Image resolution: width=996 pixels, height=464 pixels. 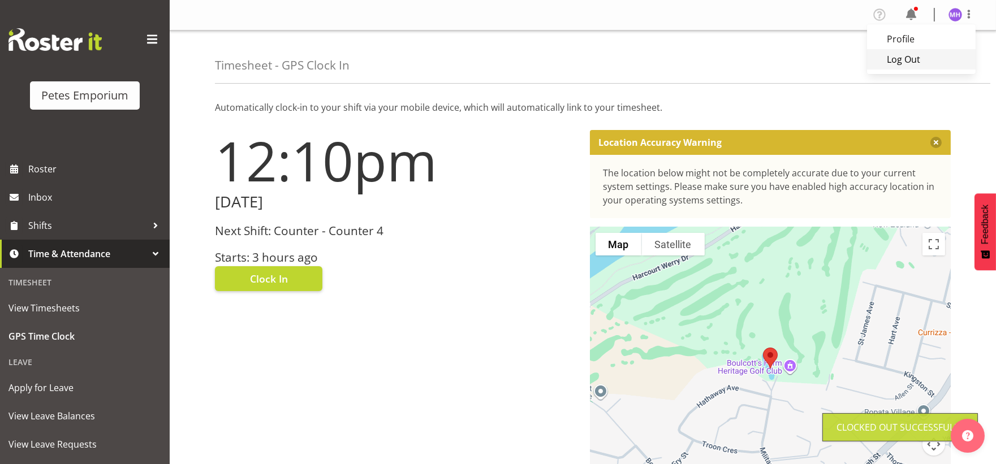 I want to click on h4: Timesheet - GPS Clock In, so click(x=282, y=65).